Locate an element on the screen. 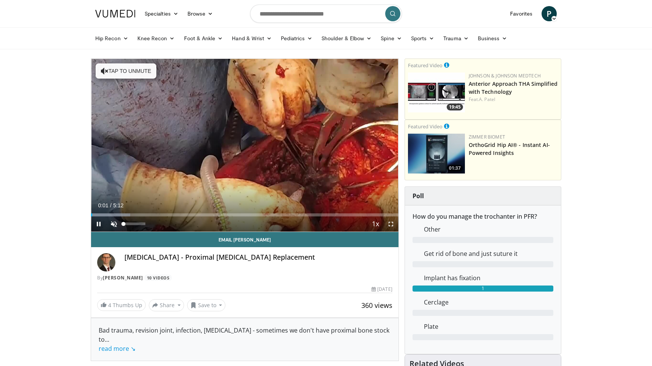 The height and width of the screenshot is (366, 652). dd: Implant has fixation is located at coordinates (489, 278).